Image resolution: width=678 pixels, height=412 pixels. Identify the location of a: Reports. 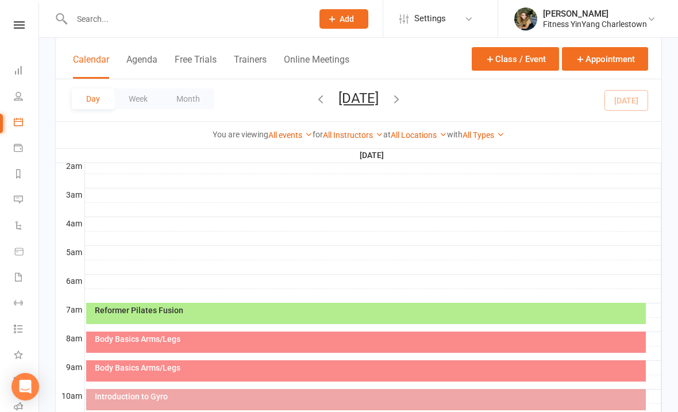
(26, 175).